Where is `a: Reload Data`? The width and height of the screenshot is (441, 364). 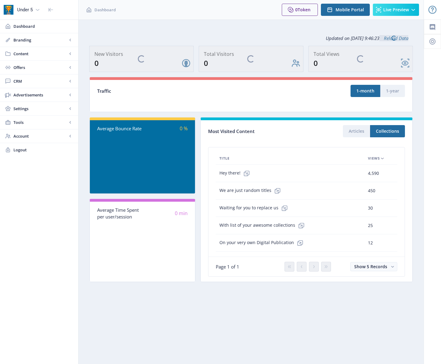
a: Reload Data is located at coordinates (393, 38).